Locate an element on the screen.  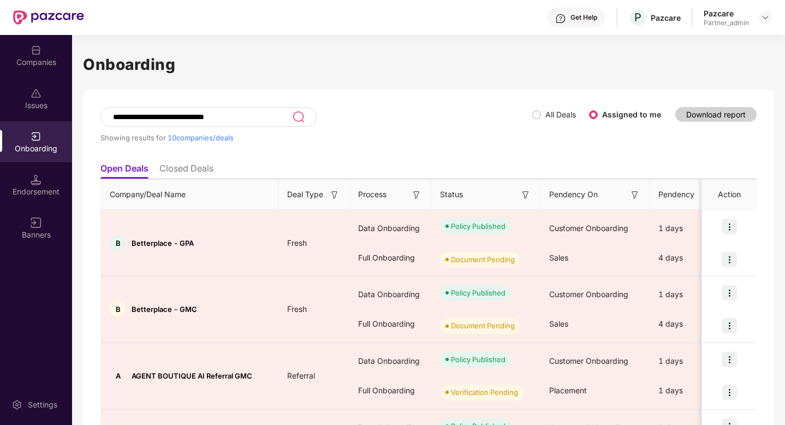
span: Deal Type is located at coordinates (305, 194).